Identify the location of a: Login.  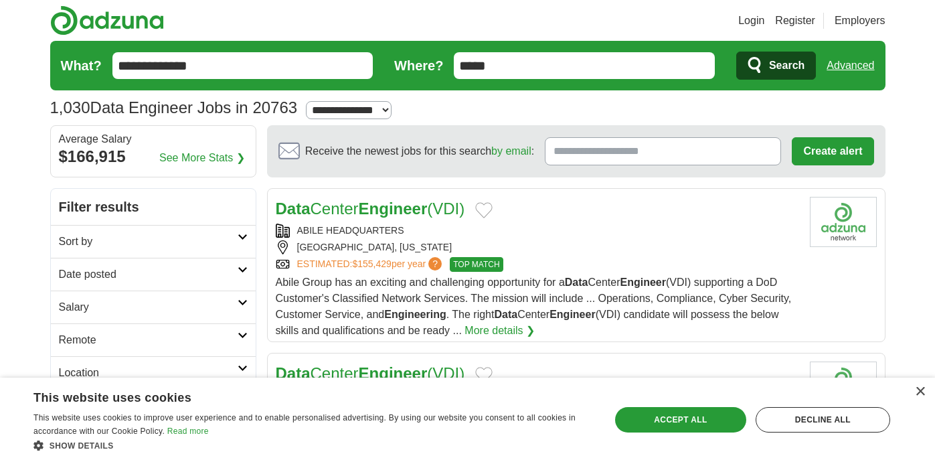
(751, 21).